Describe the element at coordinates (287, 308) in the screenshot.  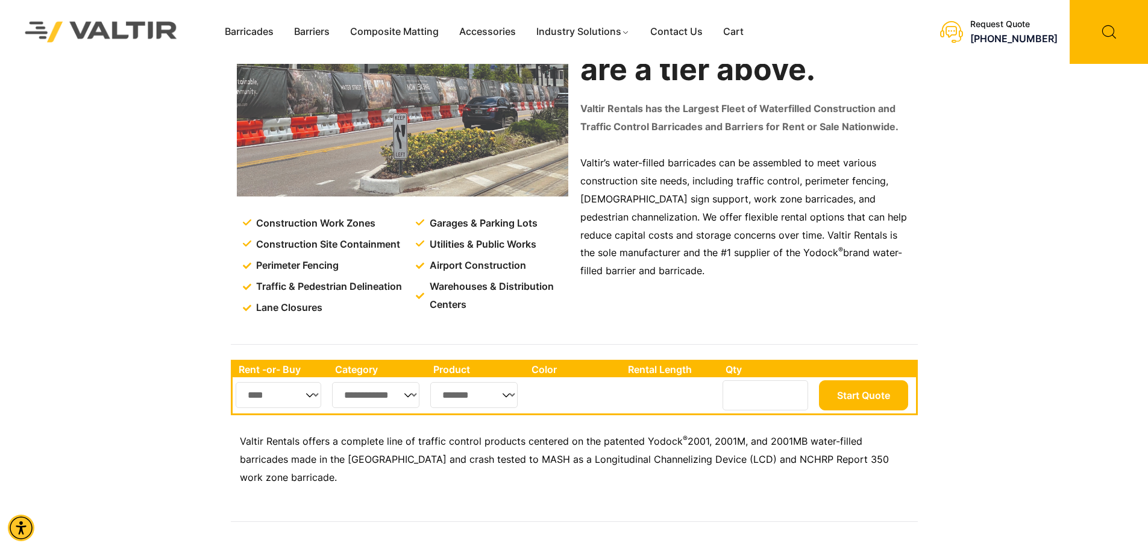
I see `span: Lane Closures` at that location.